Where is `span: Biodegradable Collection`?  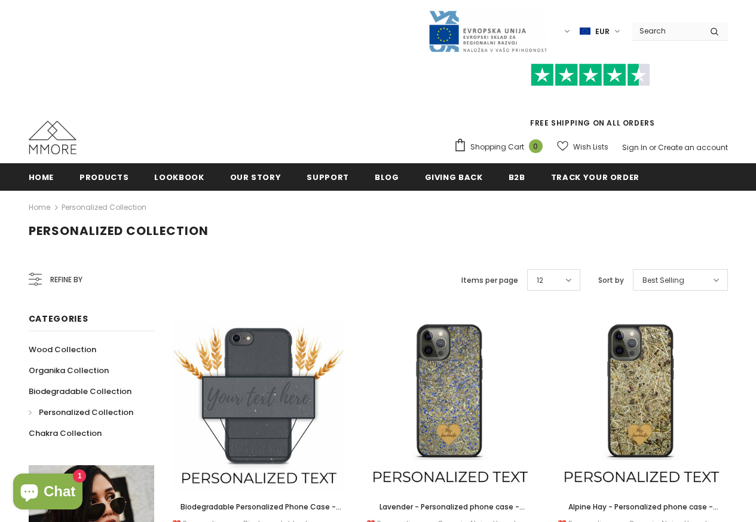
span: Biodegradable Collection is located at coordinates (80, 391).